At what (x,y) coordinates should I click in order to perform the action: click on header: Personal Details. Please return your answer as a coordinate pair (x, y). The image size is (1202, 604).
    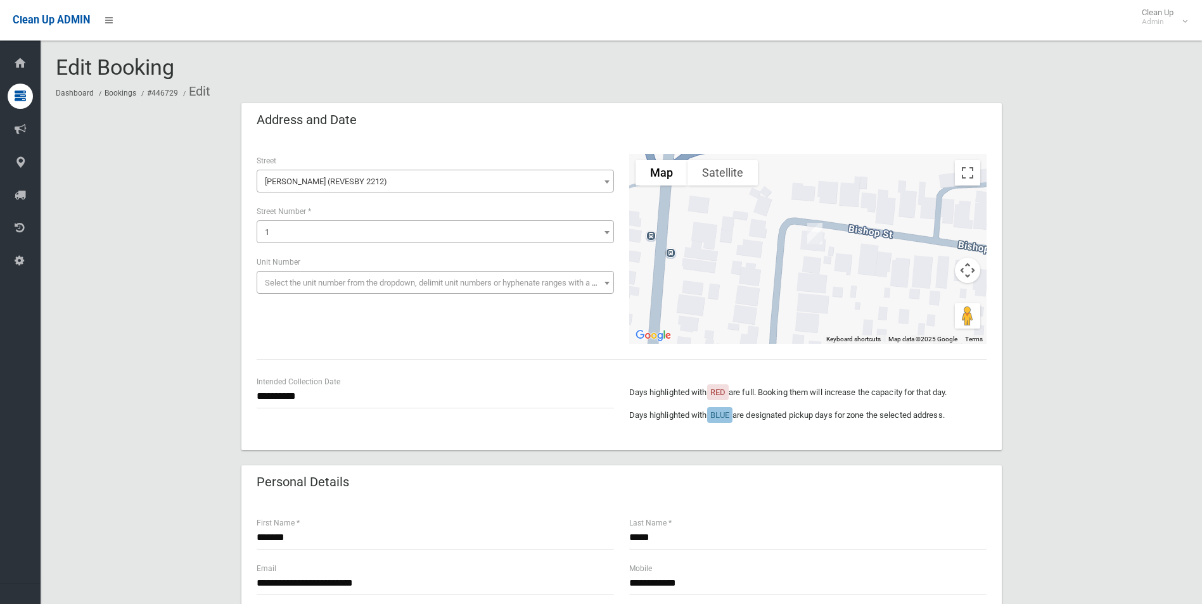
    Looking at the image, I should click on (303, 482).